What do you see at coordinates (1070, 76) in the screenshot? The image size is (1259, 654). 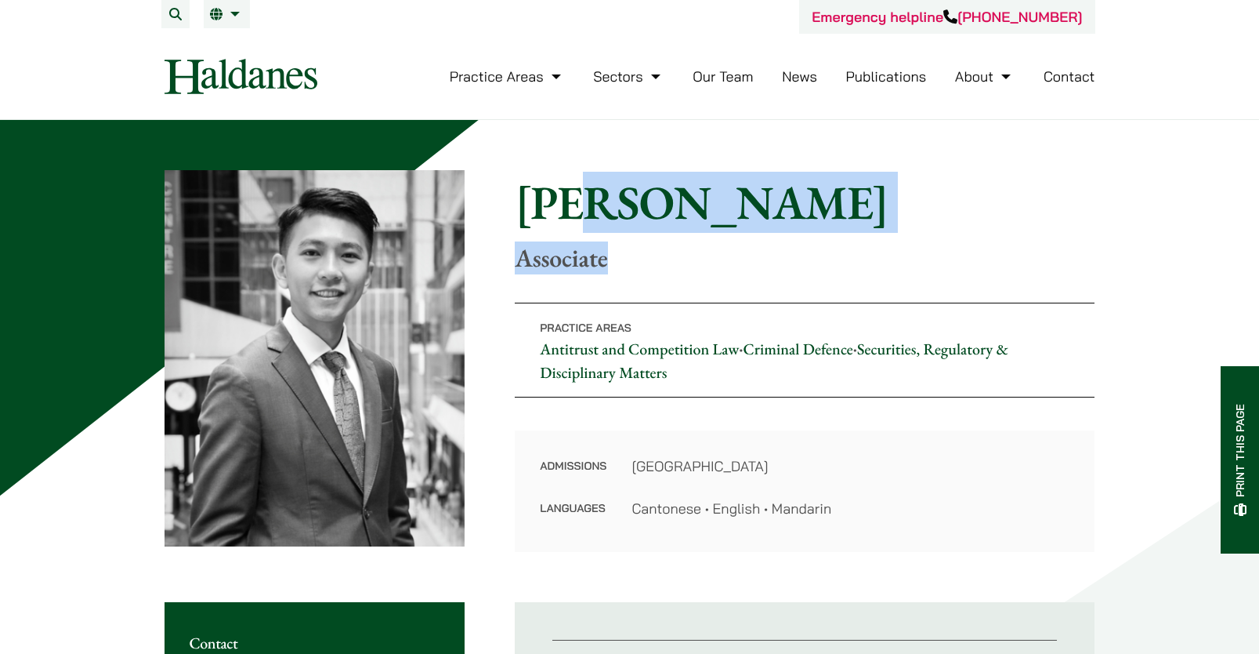 I see `a: Contact` at bounding box center [1070, 76].